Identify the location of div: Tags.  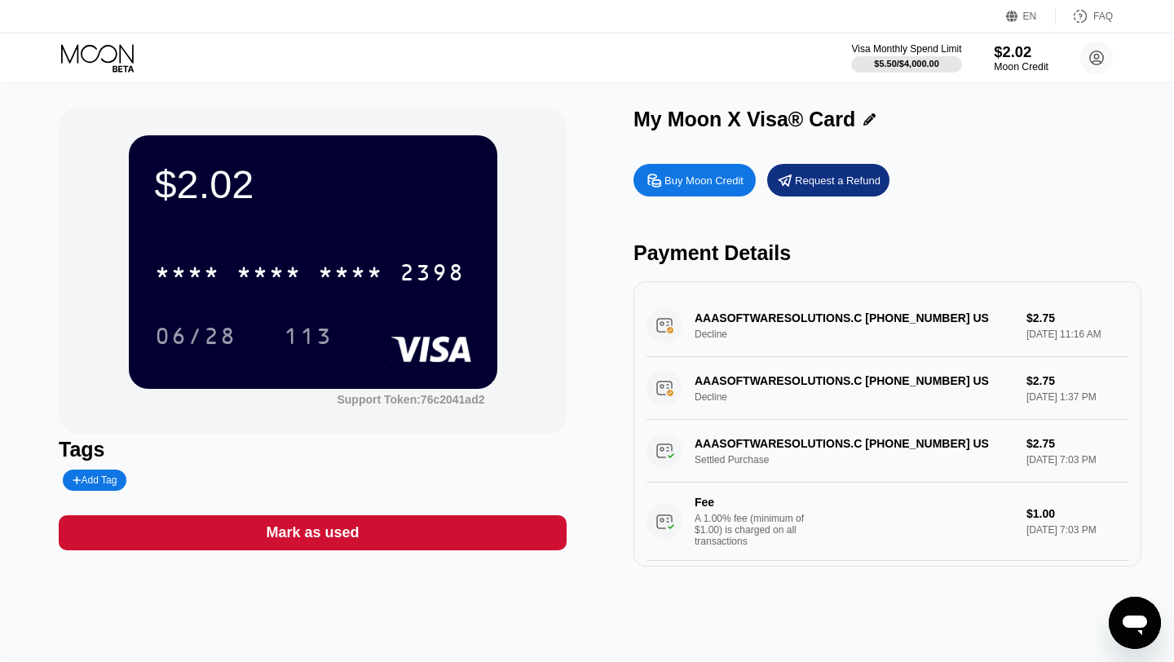
(312, 449).